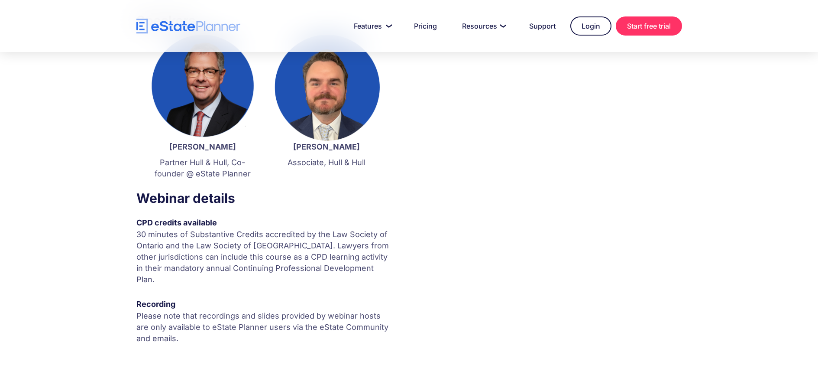 The width and height of the screenshot is (818, 365). What do you see at coordinates (483, 26) in the screenshot?
I see `a: Resources` at bounding box center [483, 26].